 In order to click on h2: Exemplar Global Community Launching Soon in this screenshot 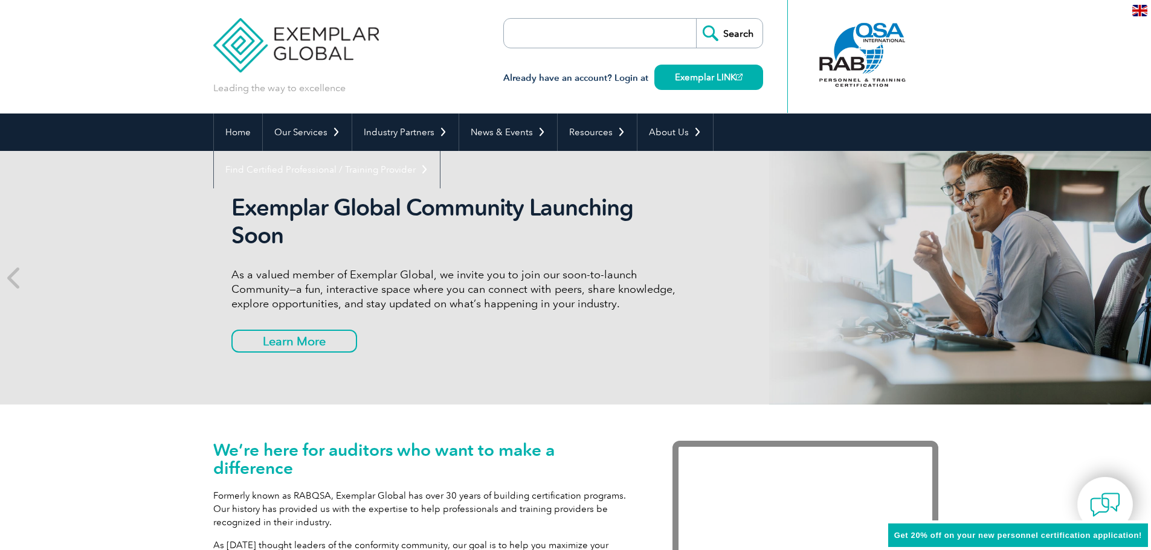, I will do `click(458, 222)`.